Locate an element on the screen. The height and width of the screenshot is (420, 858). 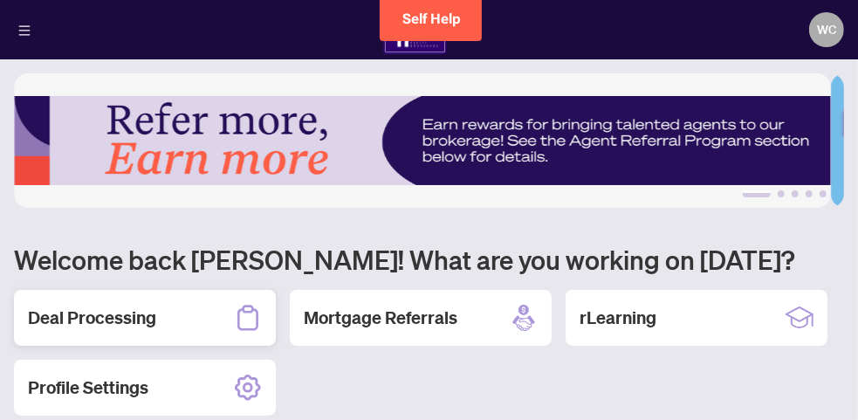
h2: Profile Settings is located at coordinates (88, 388).